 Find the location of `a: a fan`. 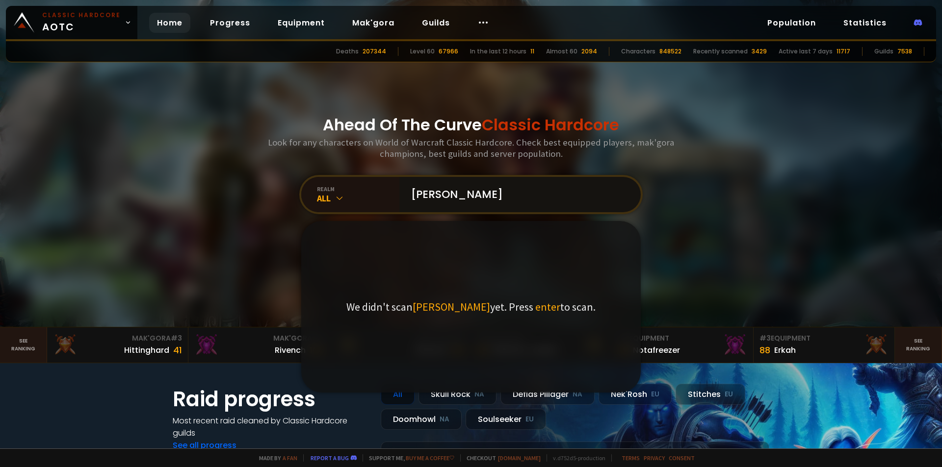

a: a fan is located at coordinates (290, 458).